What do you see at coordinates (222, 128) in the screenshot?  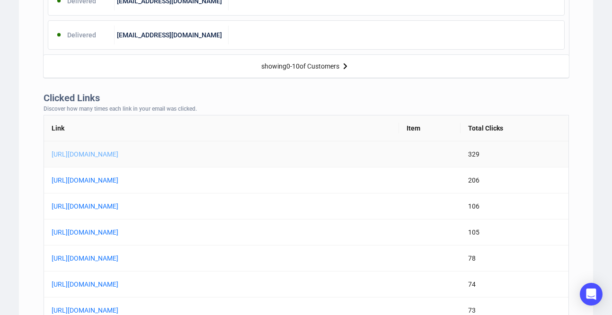 I see `th: Link` at bounding box center [222, 128].